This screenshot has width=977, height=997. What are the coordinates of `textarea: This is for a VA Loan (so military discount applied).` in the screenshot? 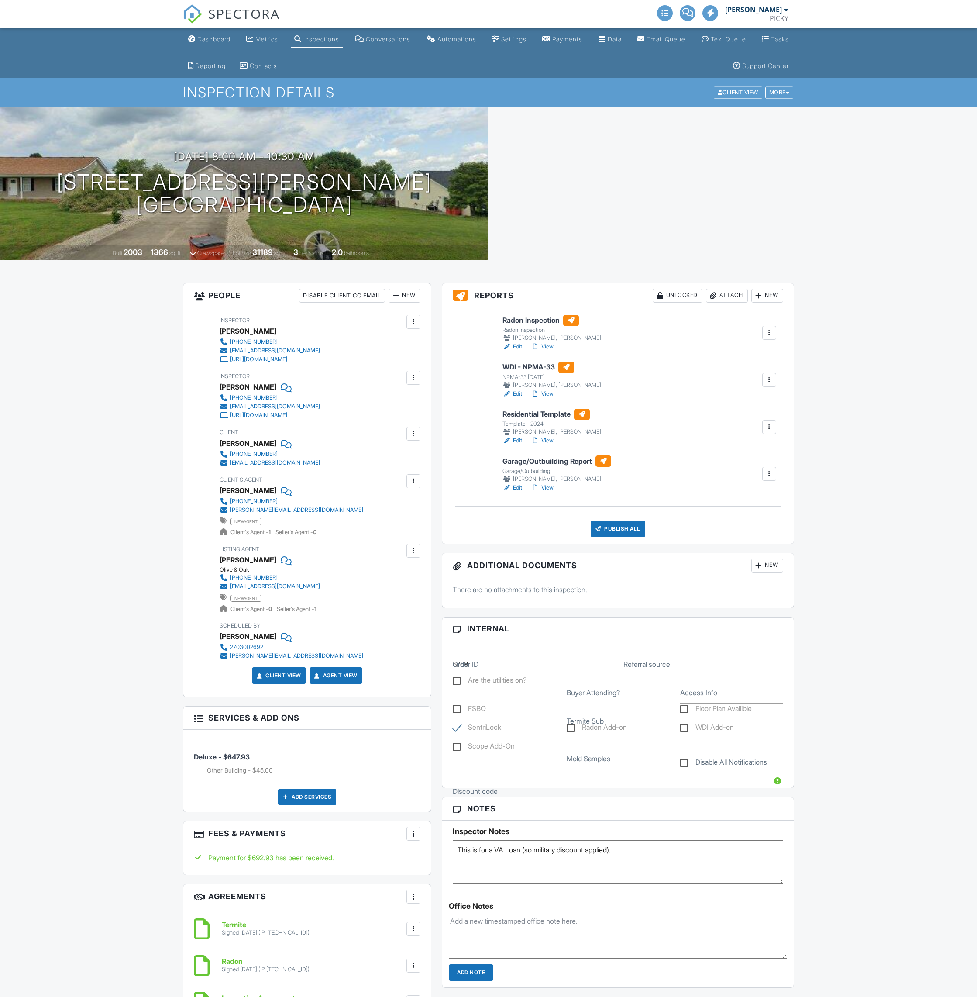 It's located at (618, 862).